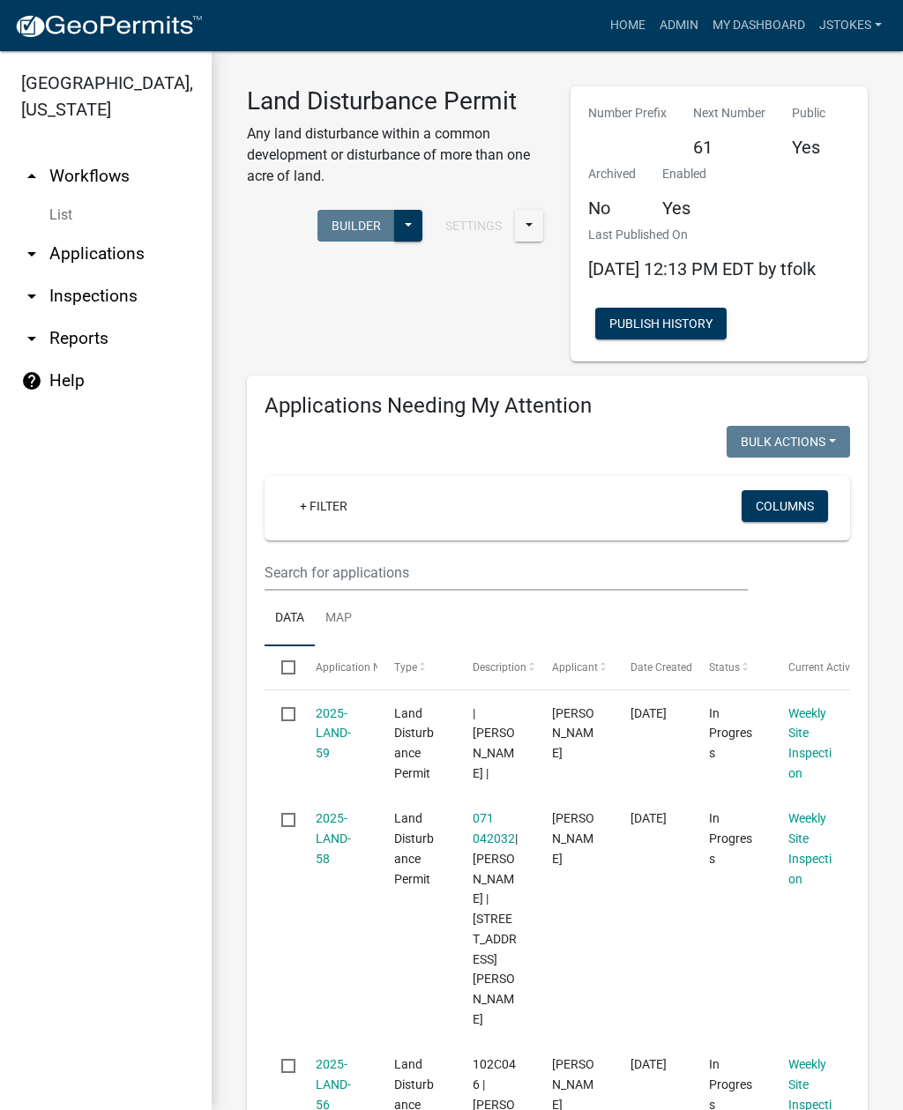 This screenshot has width=903, height=1110. What do you see at coordinates (653, 668) in the screenshot?
I see `datatable-header-cell: Date Created` at bounding box center [653, 668].